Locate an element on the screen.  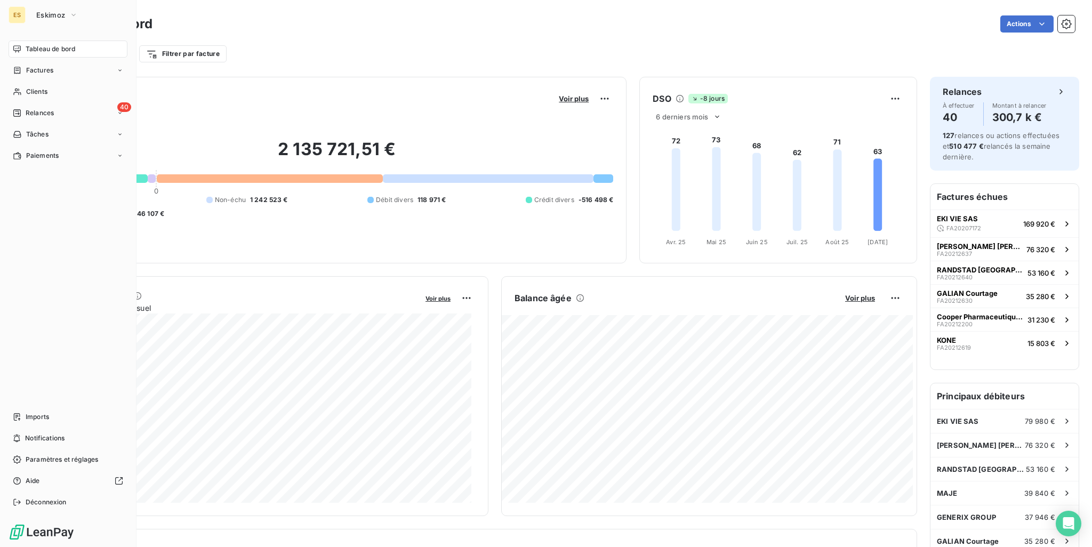
span: relances ou actions effectuées et relancés la semaine dernière. is located at coordinates (1001, 146).